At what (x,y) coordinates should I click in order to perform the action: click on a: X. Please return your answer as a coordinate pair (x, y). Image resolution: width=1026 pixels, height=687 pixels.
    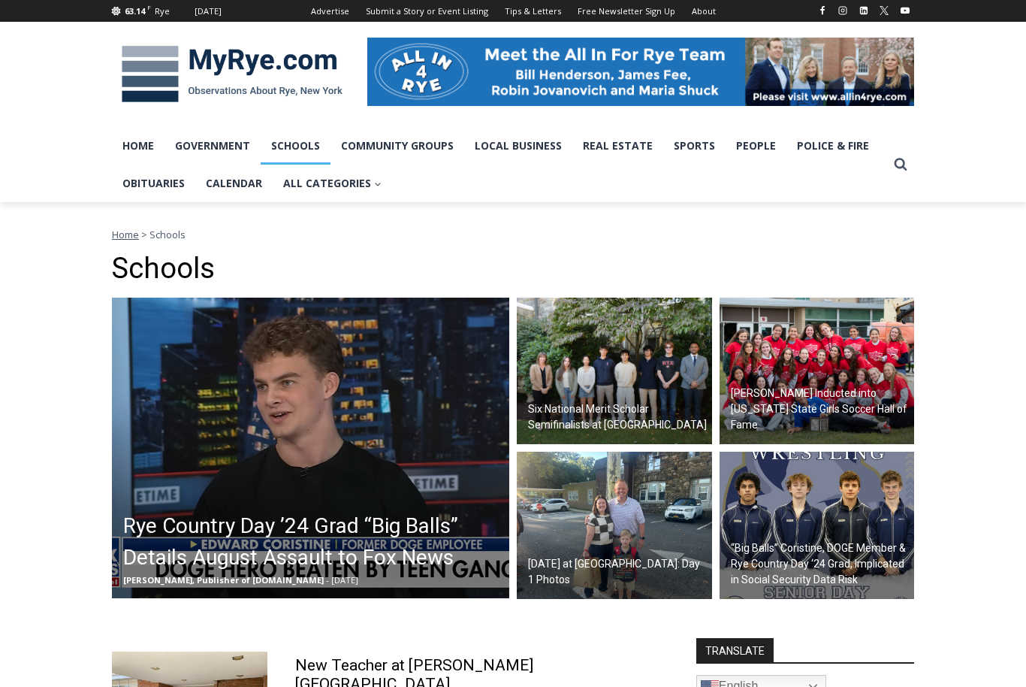
    Looking at the image, I should click on (884, 11).